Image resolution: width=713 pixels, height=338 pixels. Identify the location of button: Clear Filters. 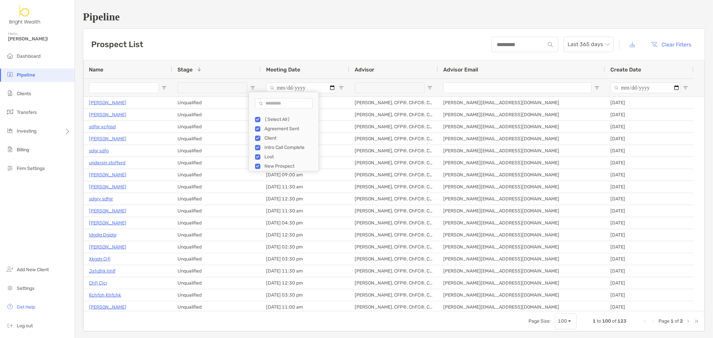
(671, 44).